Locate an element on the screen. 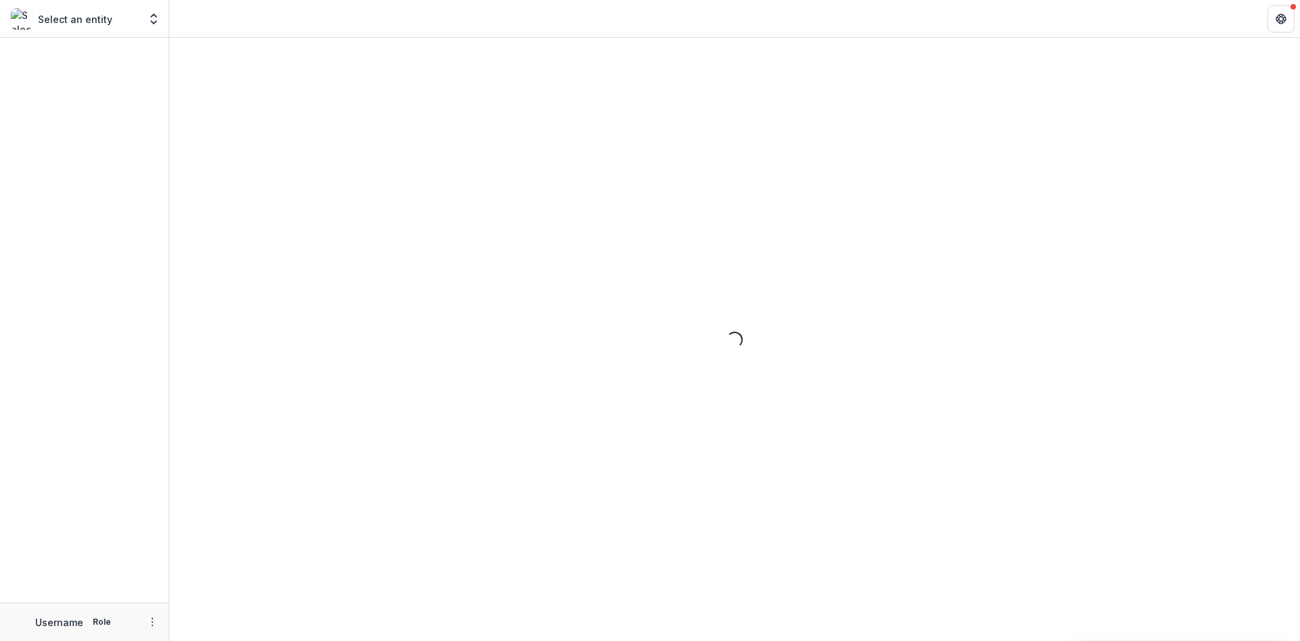 The height and width of the screenshot is (641, 1300). button: Get Help is located at coordinates (1281, 19).